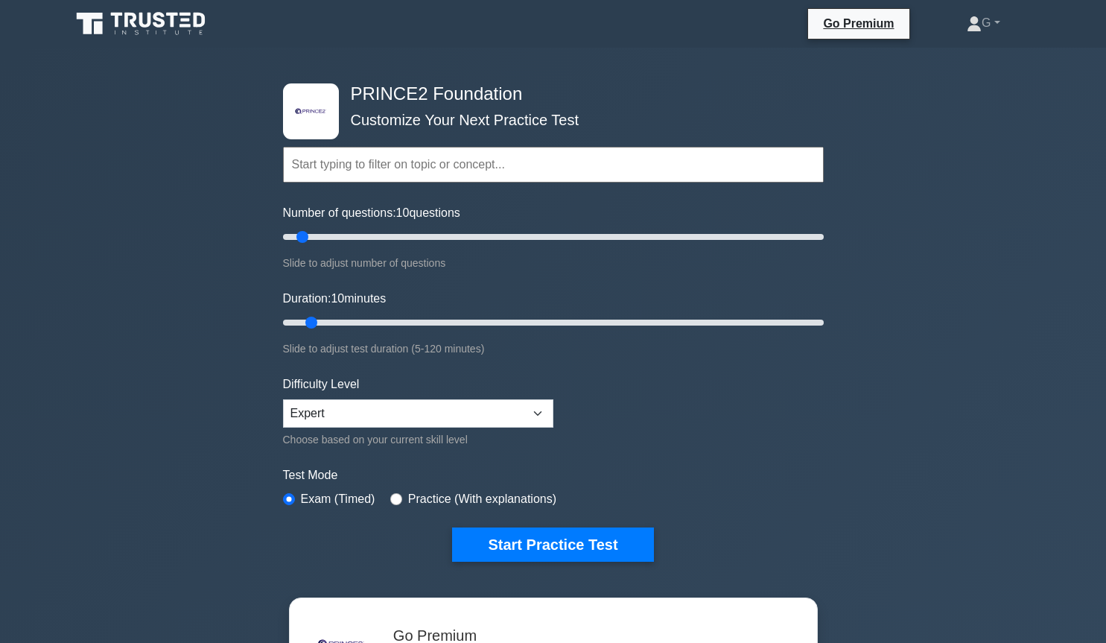  I want to click on label: Difficulty Level, so click(321, 384).